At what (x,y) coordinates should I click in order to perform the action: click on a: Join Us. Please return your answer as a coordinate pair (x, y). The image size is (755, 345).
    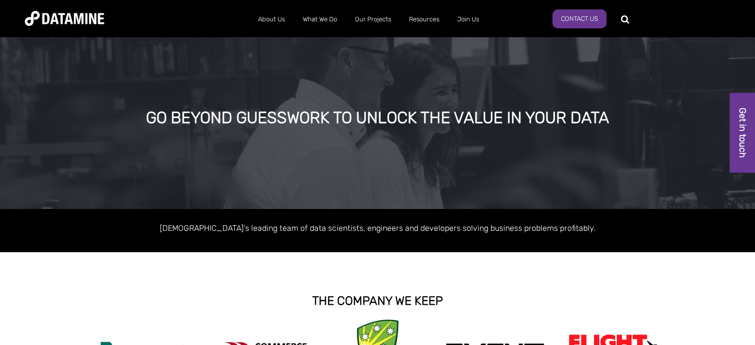
    Looking at the image, I should click on (468, 19).